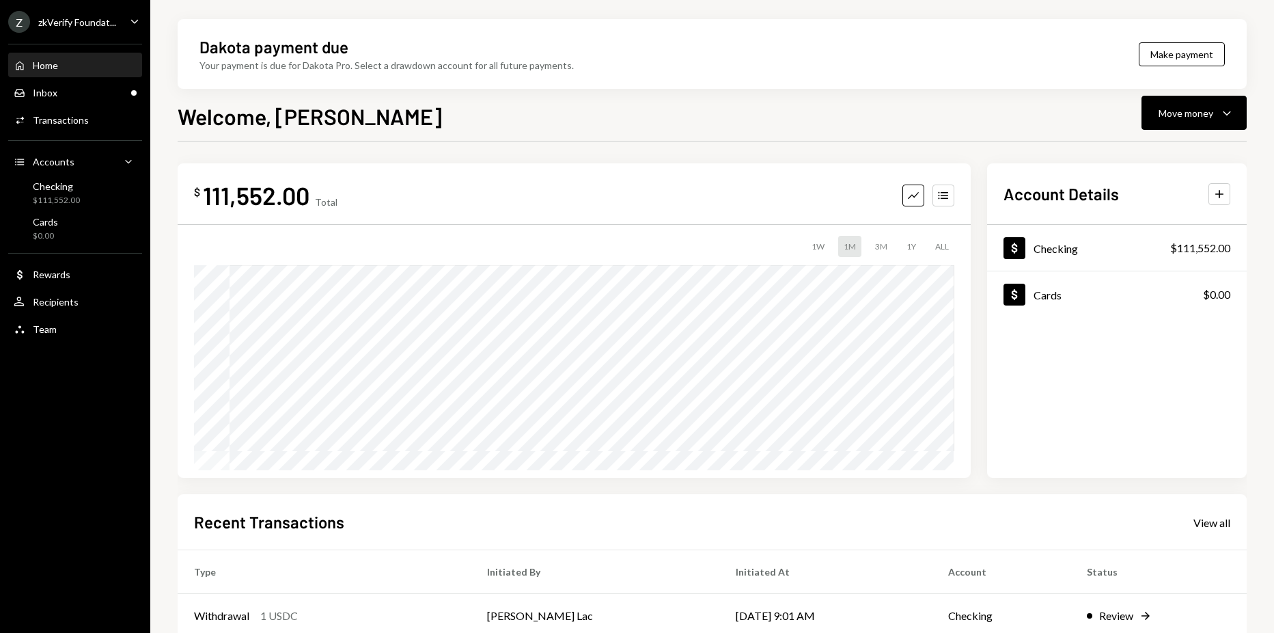  I want to click on div: ALL, so click(942, 246).